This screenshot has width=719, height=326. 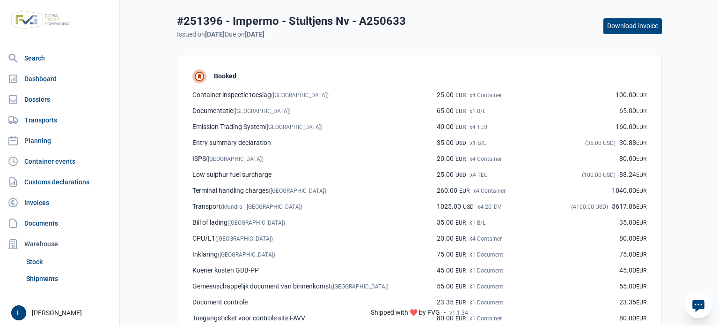 I want to click on span: 20.00, so click(x=452, y=159).